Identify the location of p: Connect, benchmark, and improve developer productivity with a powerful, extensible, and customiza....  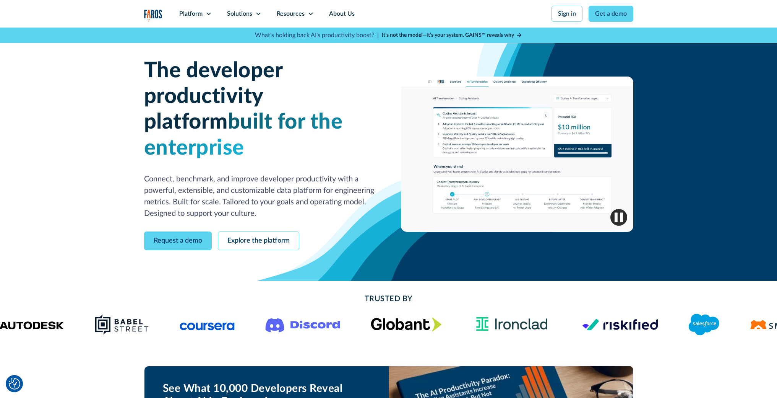
(260, 196).